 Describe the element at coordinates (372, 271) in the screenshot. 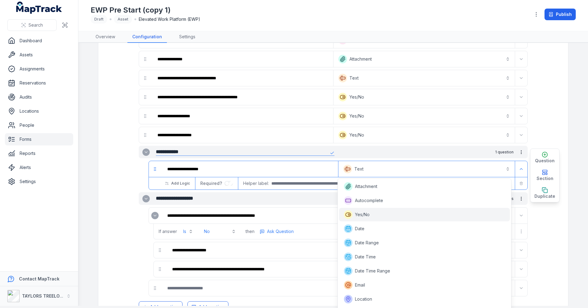

I see `span: Date Time Range` at that location.